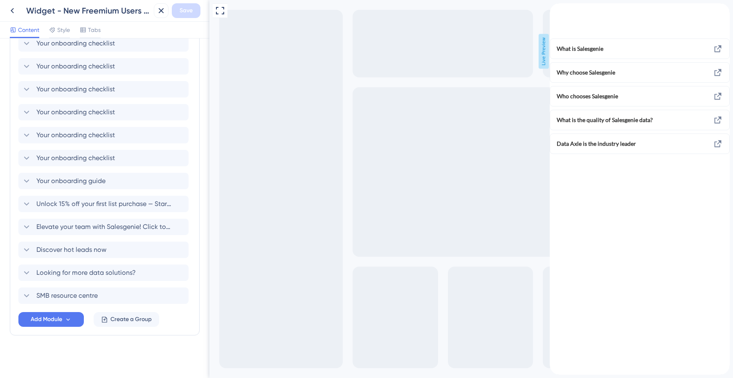 This screenshot has width=733, height=378. I want to click on div: Looking for more data solutions?, so click(105, 272).